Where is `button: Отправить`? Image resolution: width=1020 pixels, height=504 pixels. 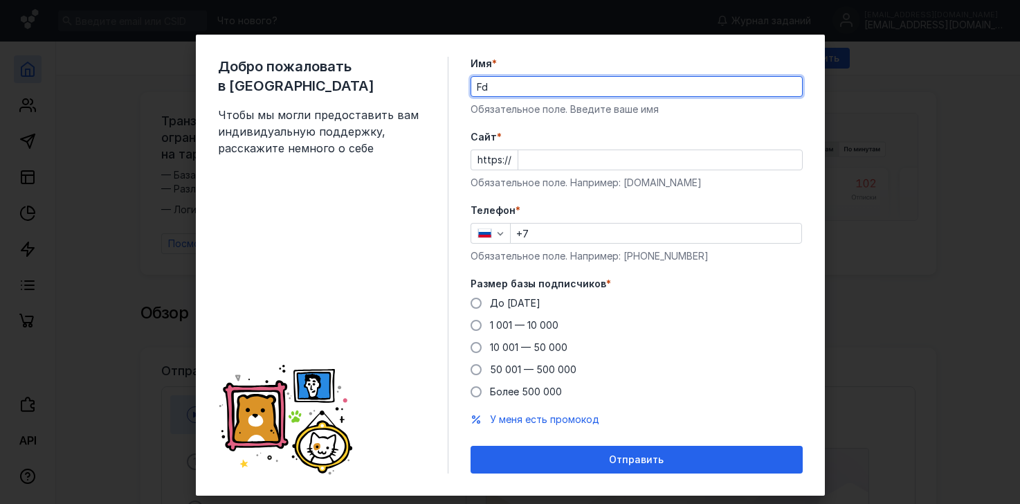 button: Отправить is located at coordinates (637, 460).